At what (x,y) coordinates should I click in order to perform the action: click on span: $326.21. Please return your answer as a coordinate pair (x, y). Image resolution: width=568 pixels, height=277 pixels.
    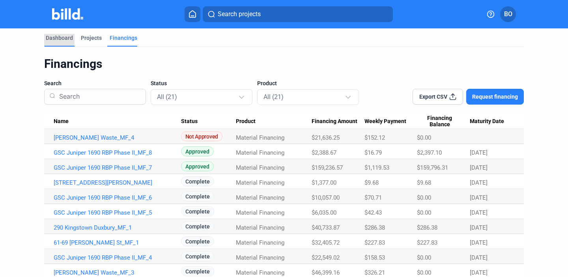
    Looking at the image, I should click on (375, 273).